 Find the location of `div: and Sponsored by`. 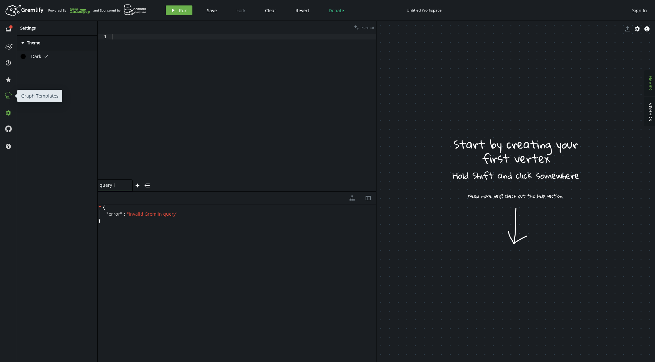

div: and Sponsored by is located at coordinates (120, 10).